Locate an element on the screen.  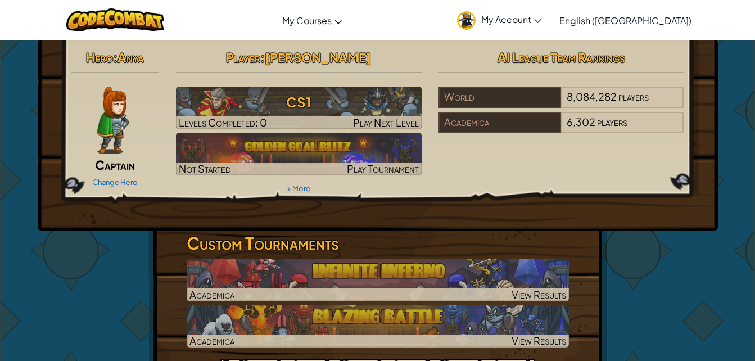
img: Golden Goal is located at coordinates (299, 154).